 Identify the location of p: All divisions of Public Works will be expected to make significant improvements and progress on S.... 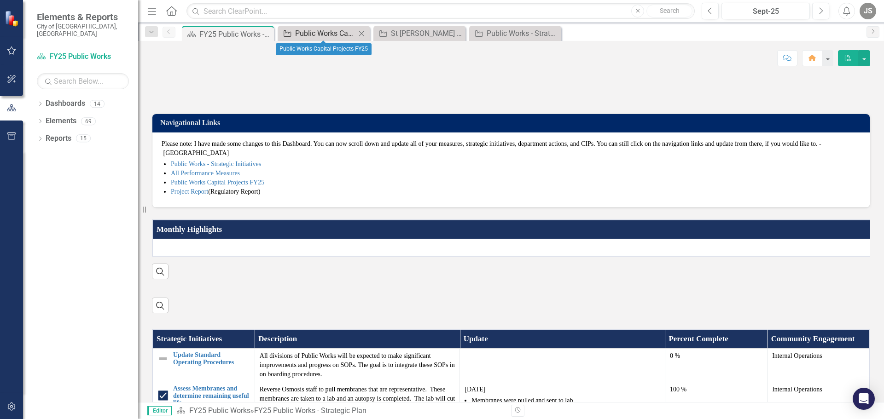
(357, 365).